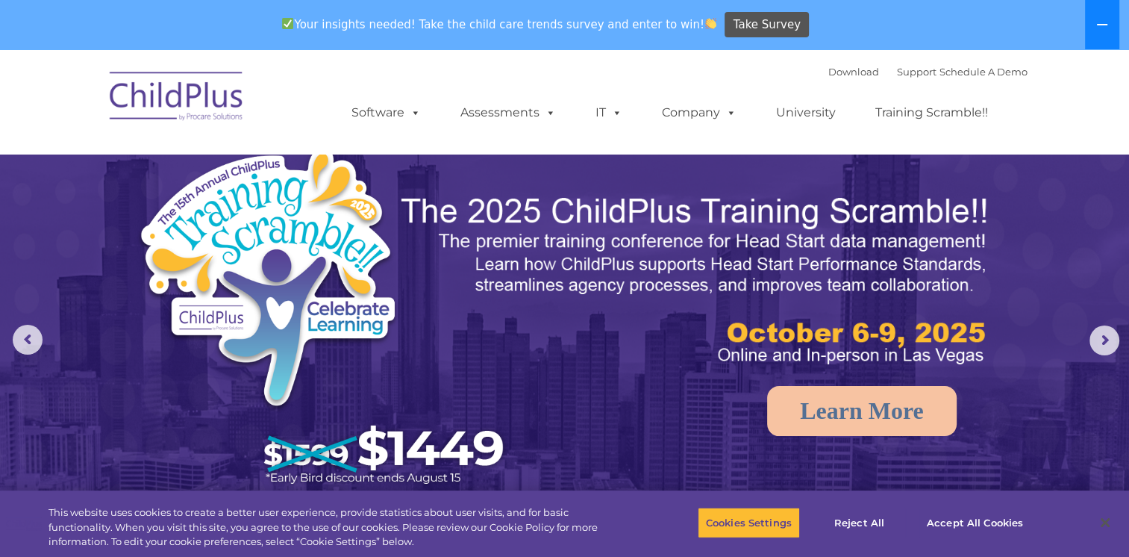 The width and height of the screenshot is (1129, 557). Describe the element at coordinates (609, 113) in the screenshot. I see `a: IT` at that location.